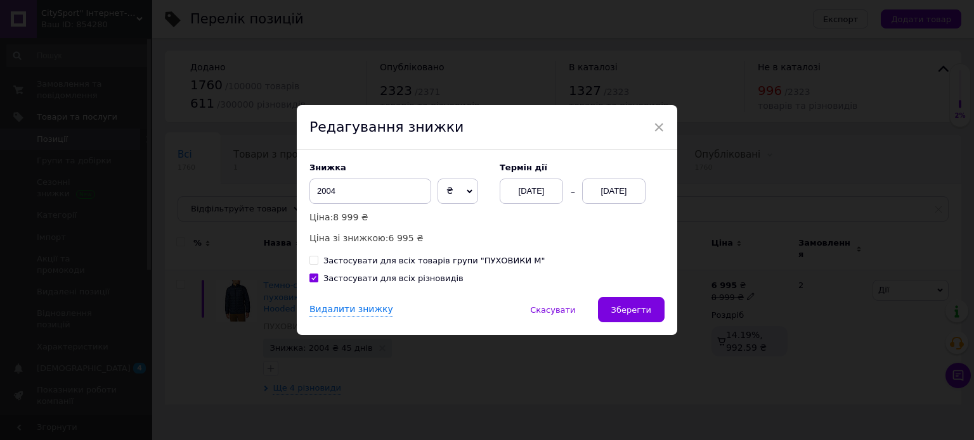 The width and height of the screenshot is (974, 440). Describe the element at coordinates (398, 238) in the screenshot. I see `p: Ціна зі знижкою:` at that location.